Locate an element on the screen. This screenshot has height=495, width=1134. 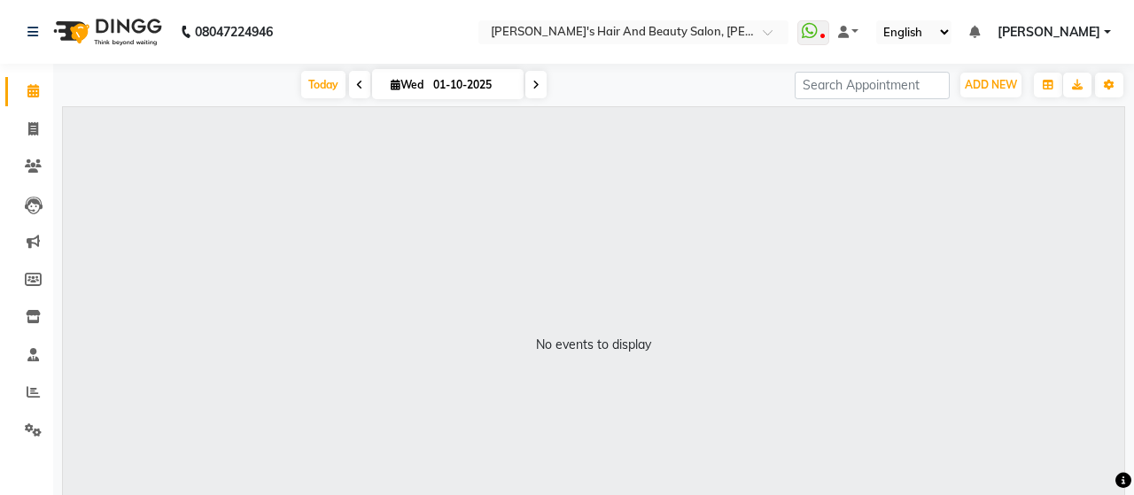
span: ADD NEW is located at coordinates (990, 84).